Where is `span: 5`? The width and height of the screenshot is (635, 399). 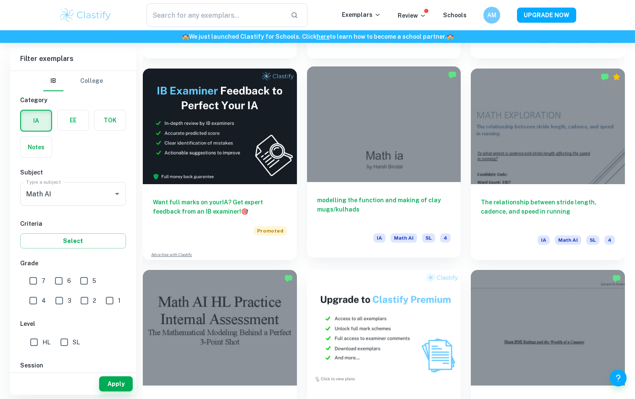 span: 5 is located at coordinates (94, 281).